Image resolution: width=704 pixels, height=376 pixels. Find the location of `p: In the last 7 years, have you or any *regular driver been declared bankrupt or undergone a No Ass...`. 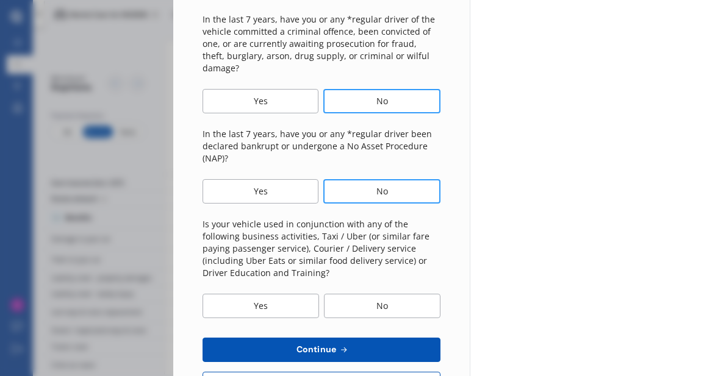

p: In the last 7 years, have you or any *regular driver been declared bankrupt or undergone a No Ass... is located at coordinates (321, 146).